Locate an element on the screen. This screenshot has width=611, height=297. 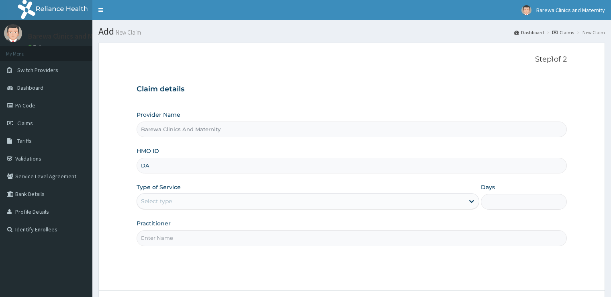
a: Claims is located at coordinates (564, 32).